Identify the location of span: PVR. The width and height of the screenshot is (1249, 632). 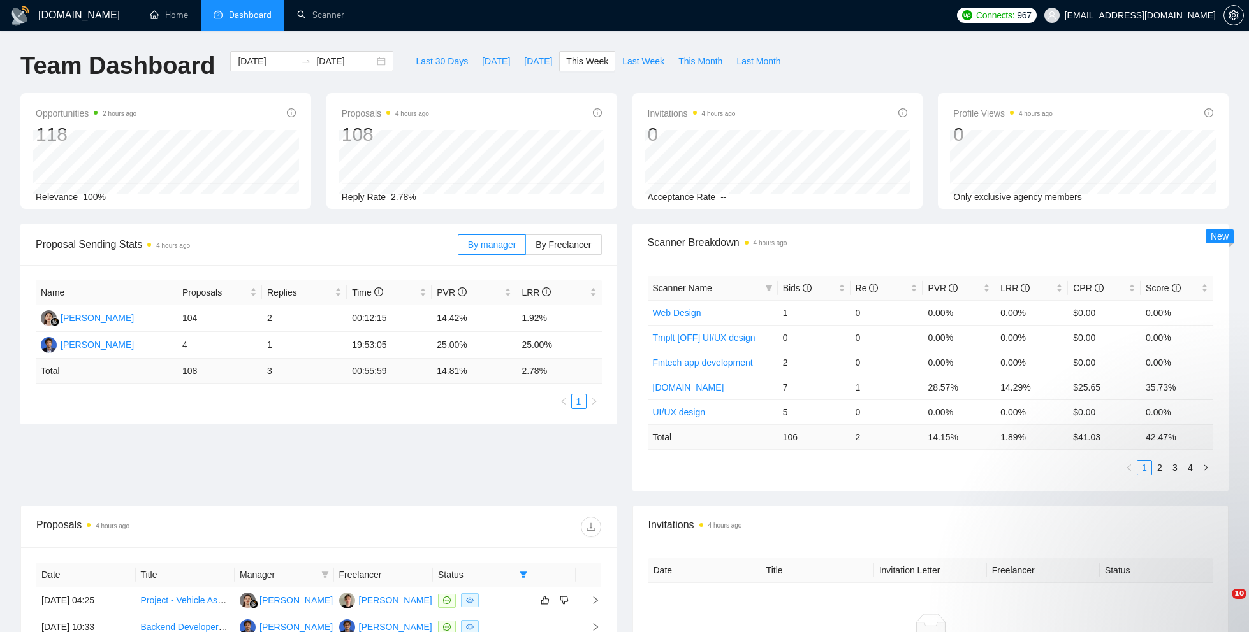
(942, 288).